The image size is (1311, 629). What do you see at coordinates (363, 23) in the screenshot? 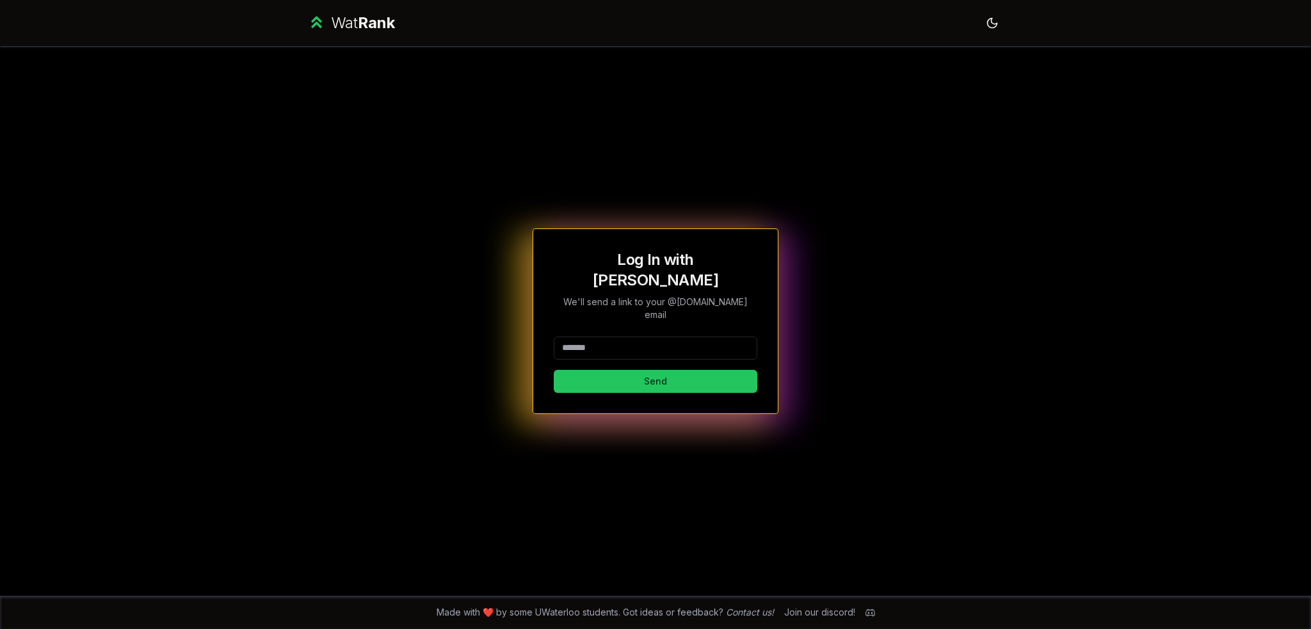
I see `div: Wat` at bounding box center [363, 23].